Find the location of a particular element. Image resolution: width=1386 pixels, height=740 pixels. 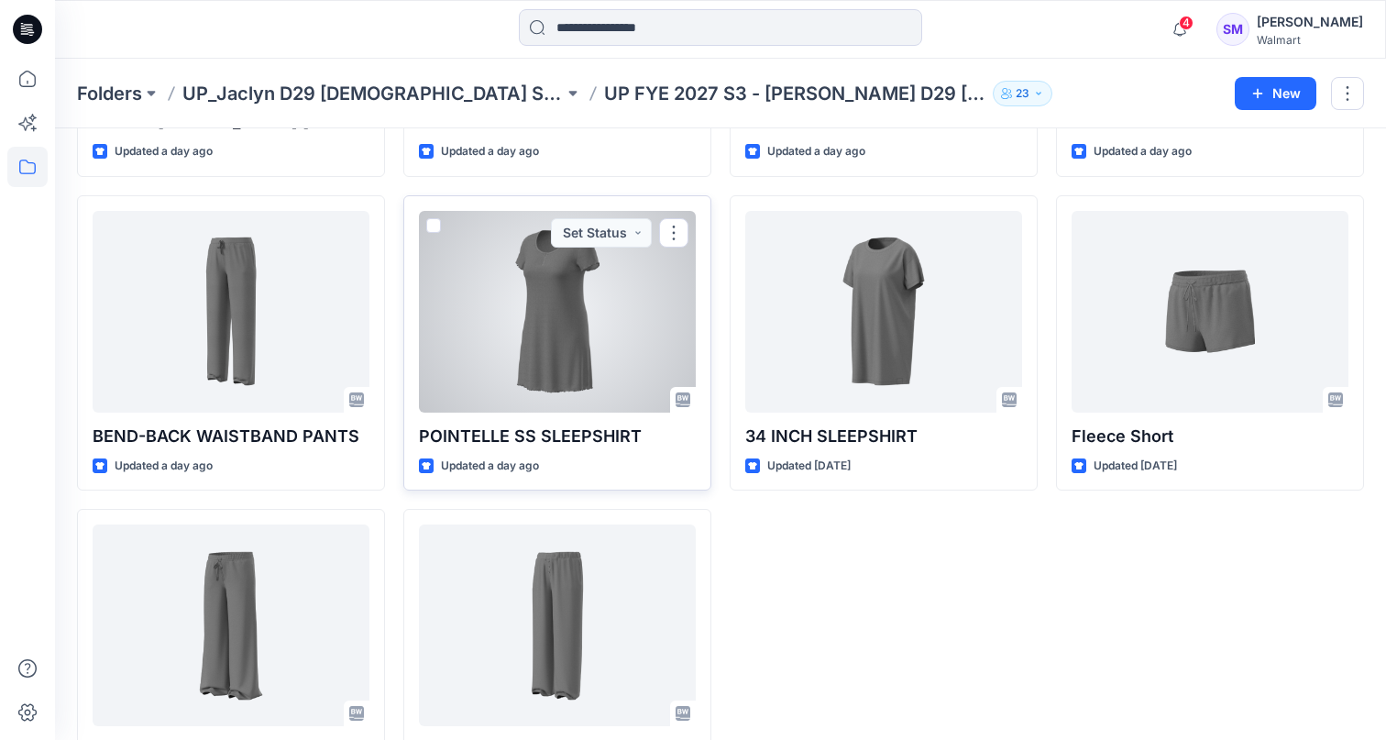

div: SM is located at coordinates (1233, 29).